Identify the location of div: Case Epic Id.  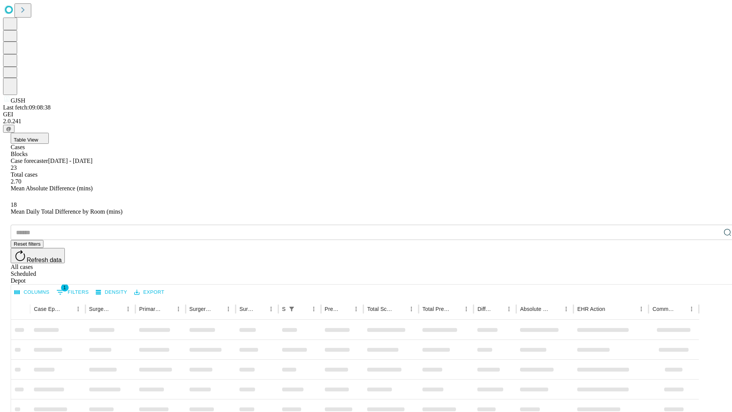
(48, 309).